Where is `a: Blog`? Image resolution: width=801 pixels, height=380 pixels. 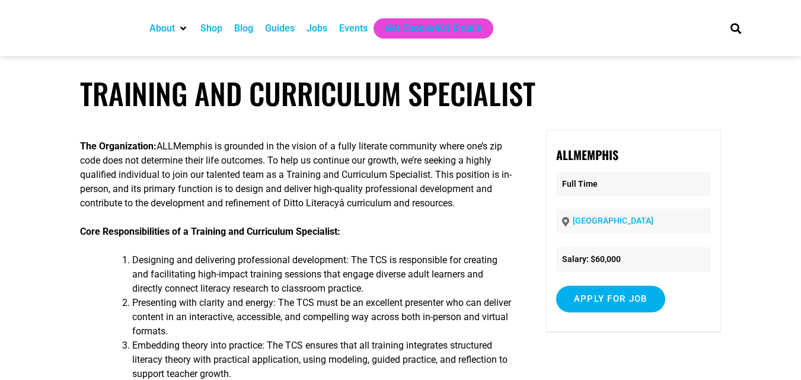
a: Blog is located at coordinates (244, 28).